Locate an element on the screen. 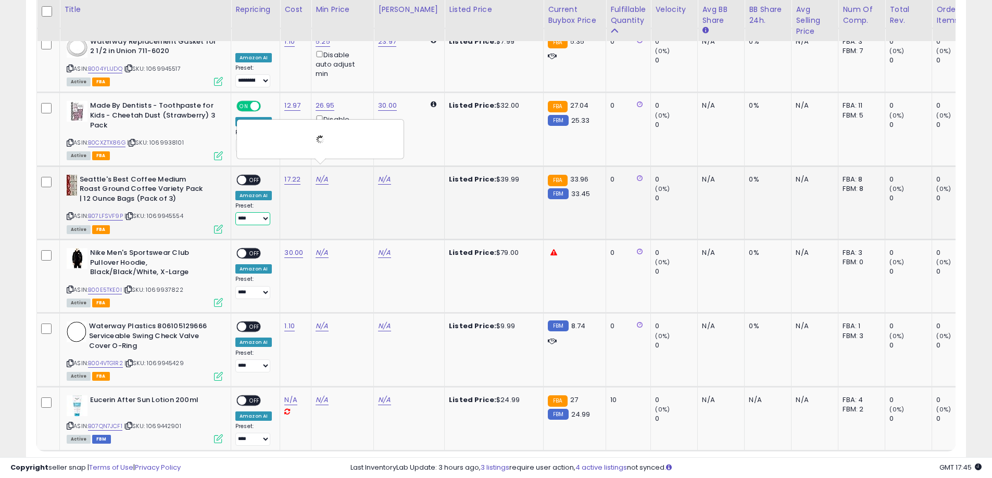  a: B004VTG1R2 is located at coordinates (105, 363).